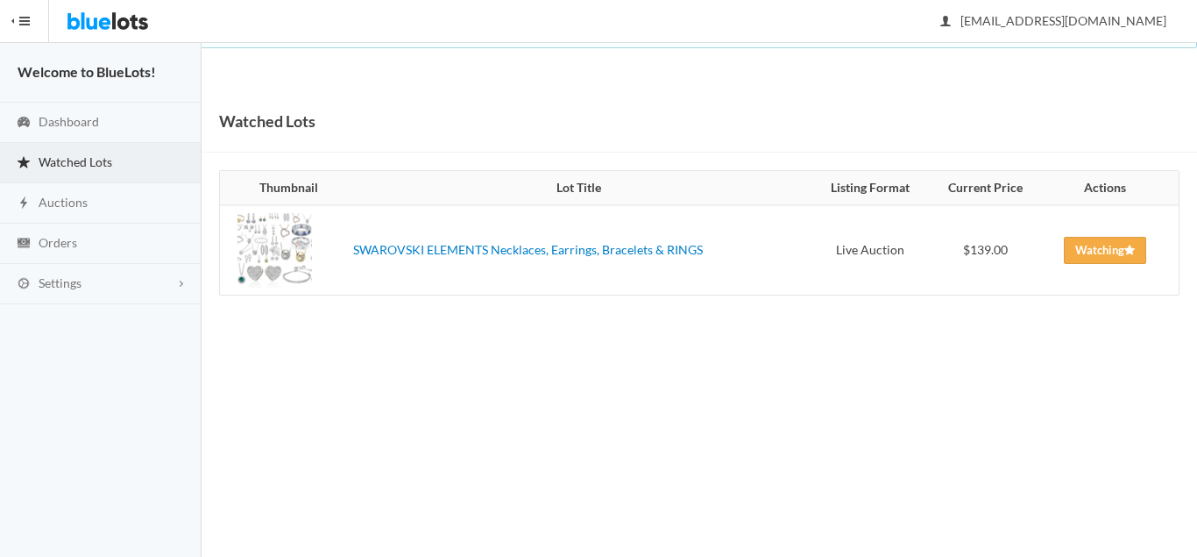 This screenshot has width=1197, height=557. What do you see at coordinates (68, 121) in the screenshot?
I see `span: Dashboard` at bounding box center [68, 121].